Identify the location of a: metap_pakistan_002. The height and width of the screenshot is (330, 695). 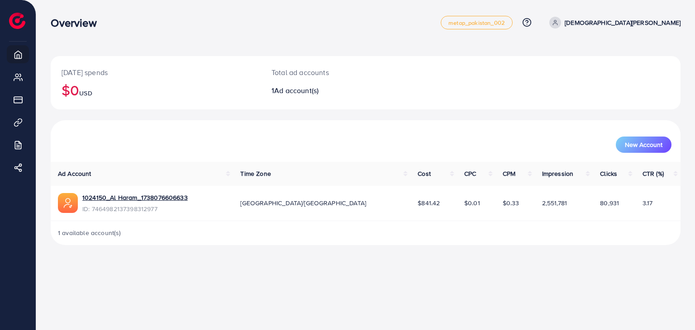
(477, 23).